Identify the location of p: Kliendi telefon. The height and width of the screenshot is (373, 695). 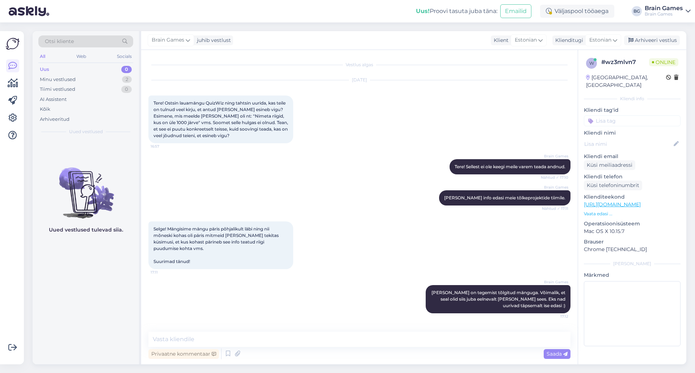
(632, 177).